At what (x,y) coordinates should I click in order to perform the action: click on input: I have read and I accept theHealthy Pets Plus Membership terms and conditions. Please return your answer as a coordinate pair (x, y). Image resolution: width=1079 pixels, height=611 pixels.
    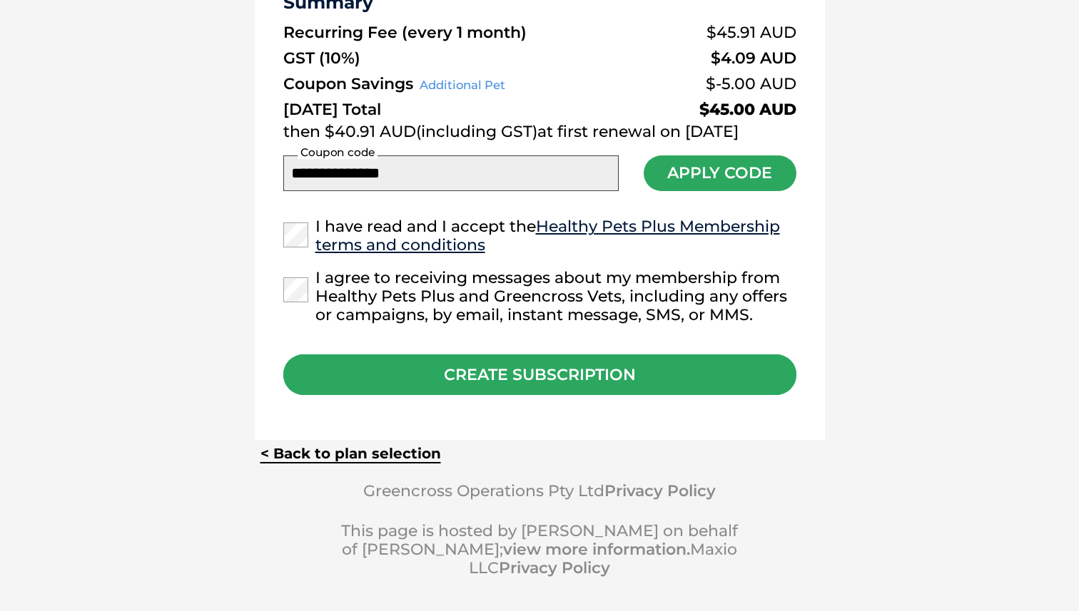
    Looking at the image, I should click on (295, 235).